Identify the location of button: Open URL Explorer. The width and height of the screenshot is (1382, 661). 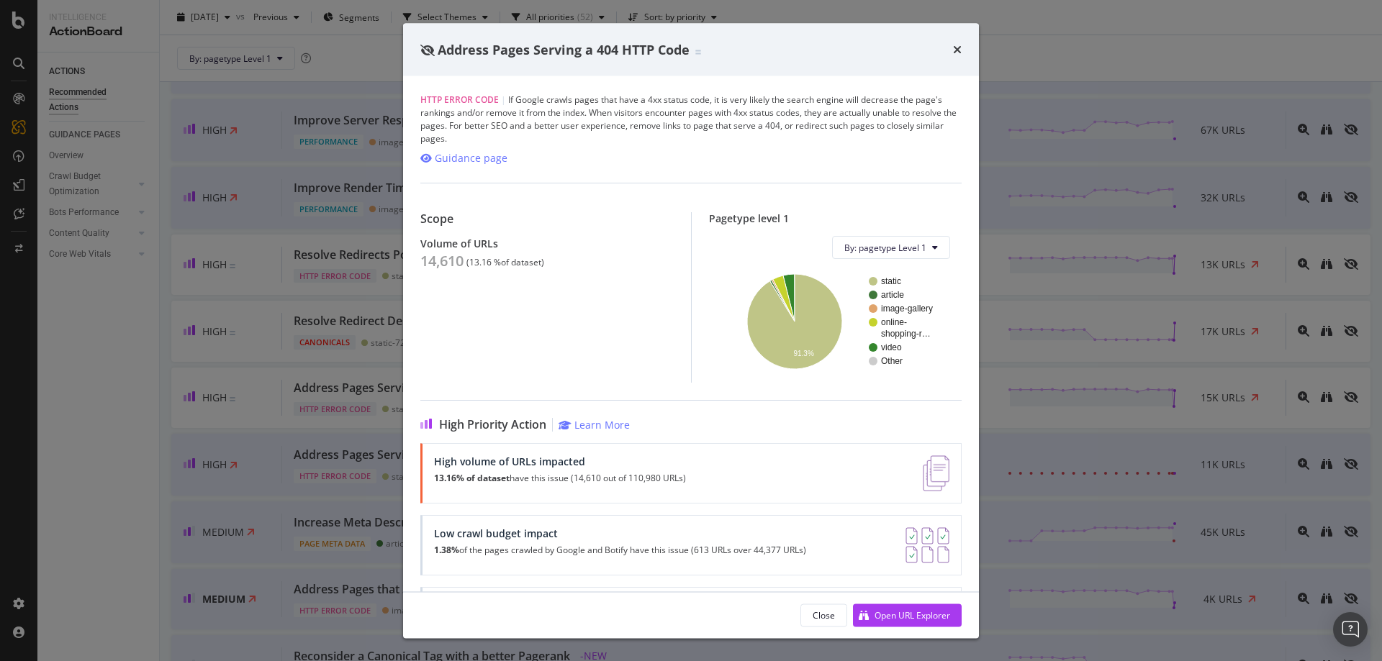
(907, 615).